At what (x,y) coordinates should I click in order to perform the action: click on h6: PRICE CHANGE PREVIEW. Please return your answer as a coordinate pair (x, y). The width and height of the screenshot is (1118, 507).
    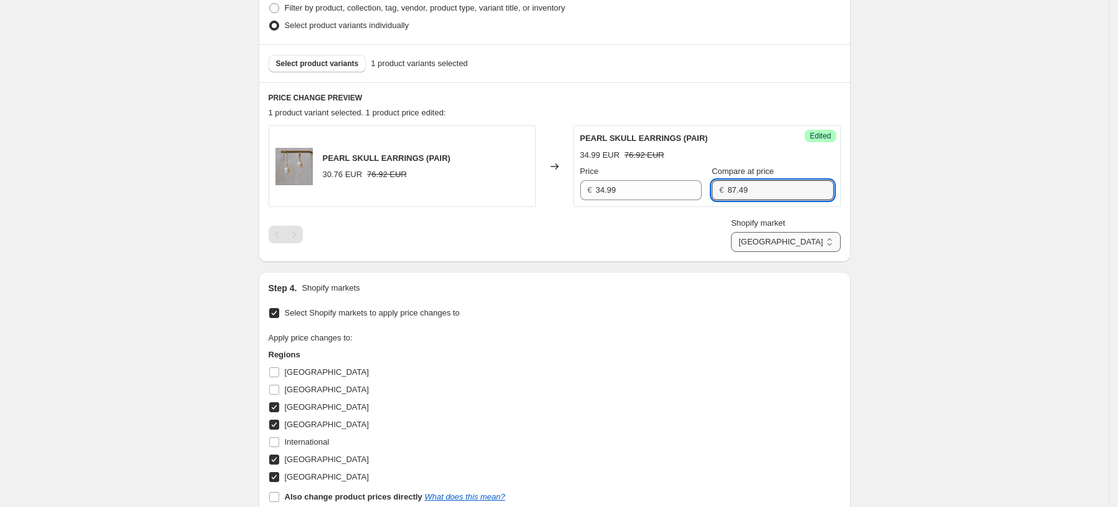
    Looking at the image, I should click on (555, 98).